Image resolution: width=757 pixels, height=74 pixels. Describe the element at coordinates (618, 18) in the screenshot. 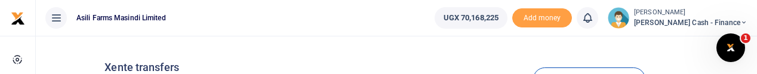

I see `img: profile-user` at that location.